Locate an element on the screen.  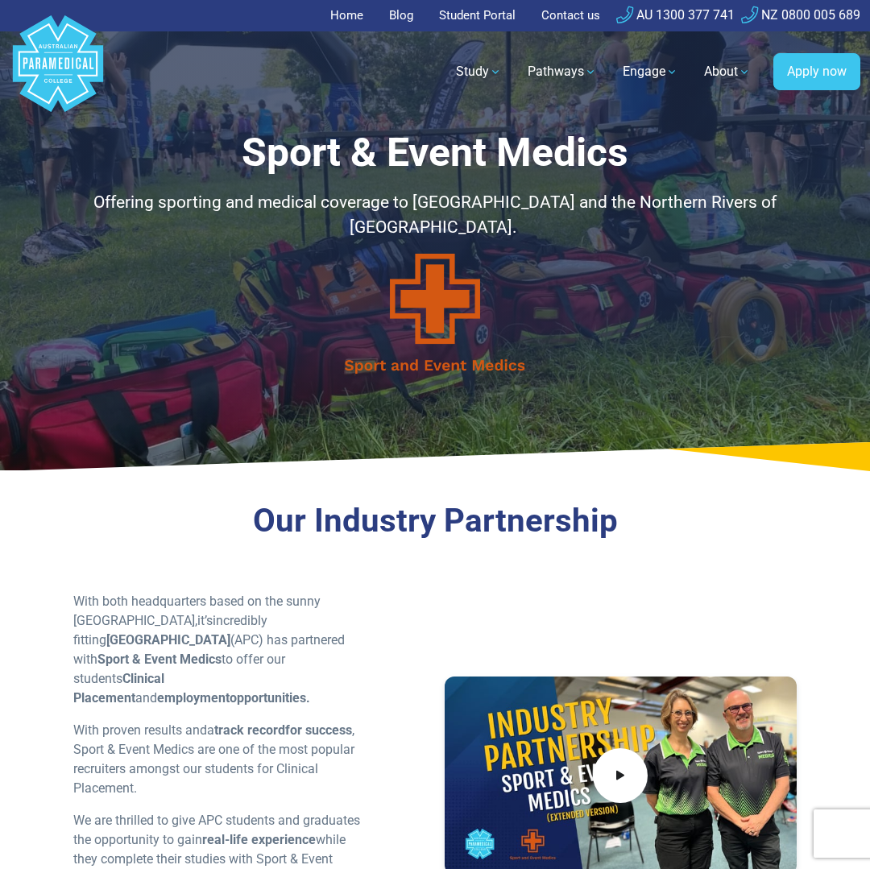
a: Pathways is located at coordinates (562, 72).